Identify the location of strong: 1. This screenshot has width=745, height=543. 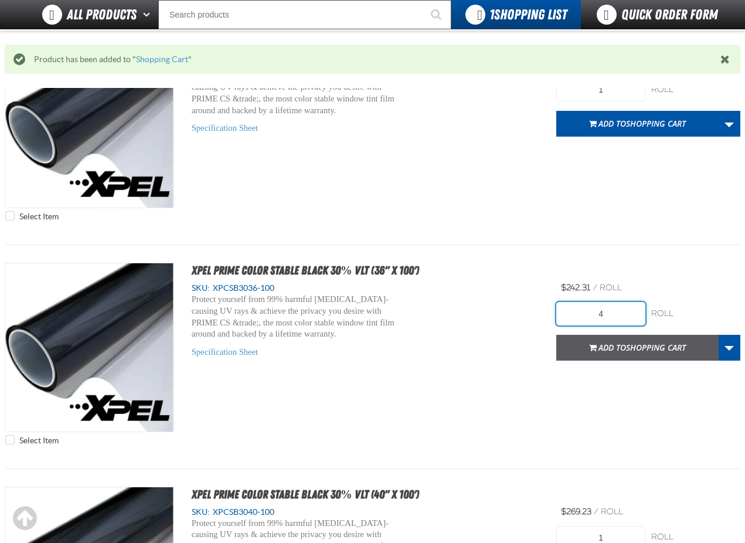
(492, 15).